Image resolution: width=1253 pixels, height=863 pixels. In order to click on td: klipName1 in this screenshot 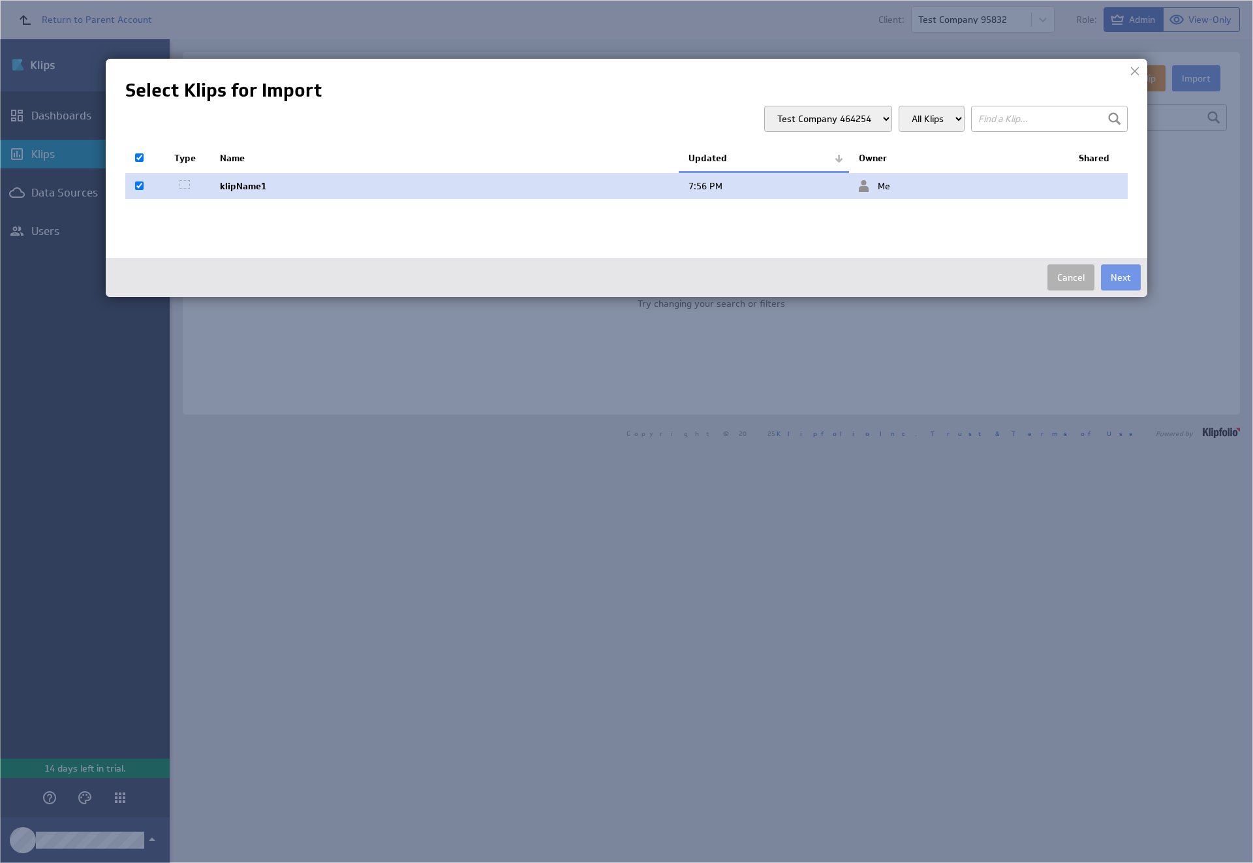, I will do `click(445, 186)`.